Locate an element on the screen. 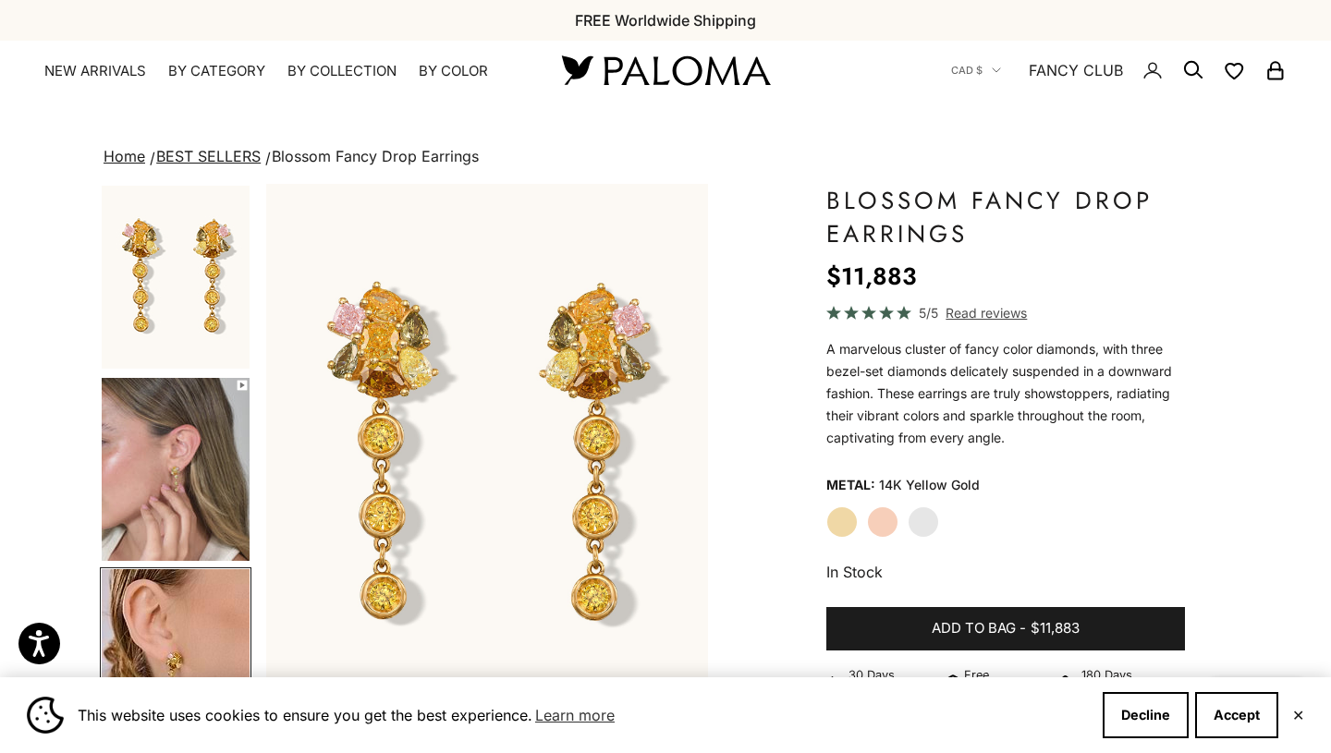  span: 5/5 is located at coordinates (928, 312).